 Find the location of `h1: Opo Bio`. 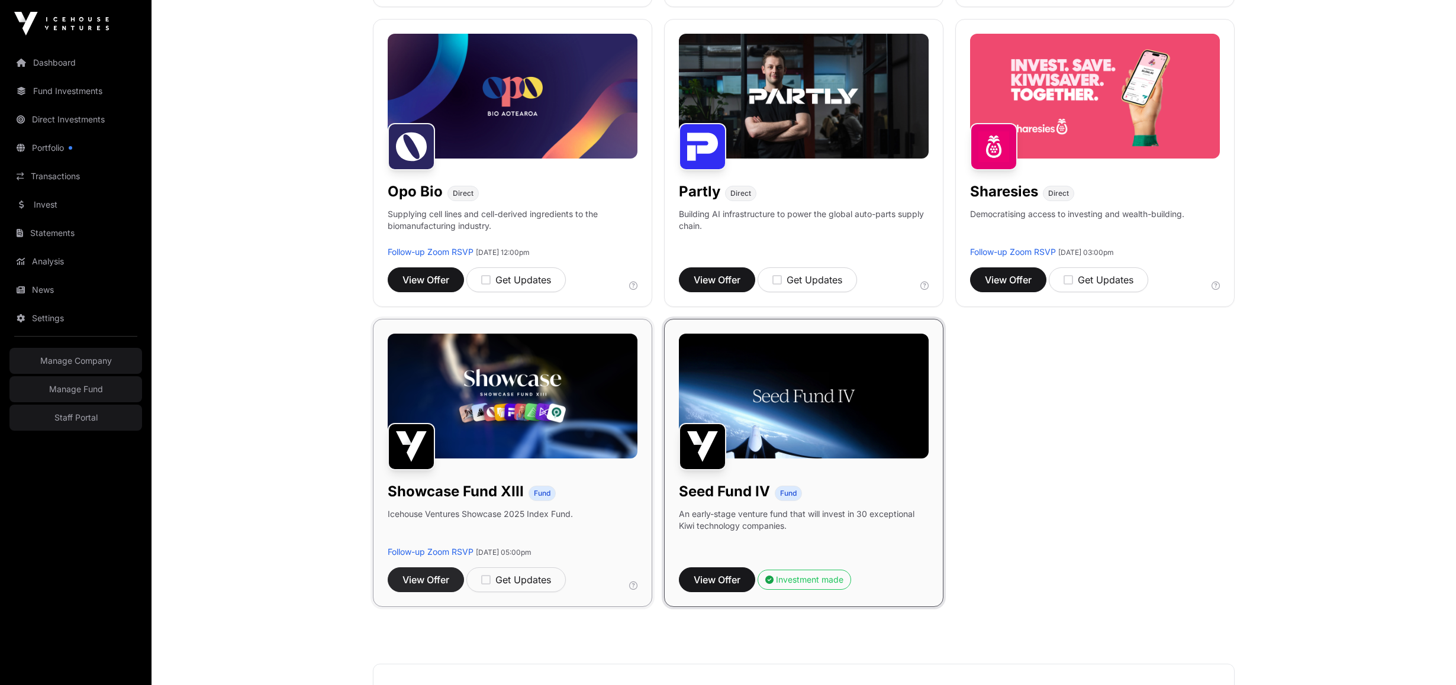

h1: Opo Bio is located at coordinates (415, 192).